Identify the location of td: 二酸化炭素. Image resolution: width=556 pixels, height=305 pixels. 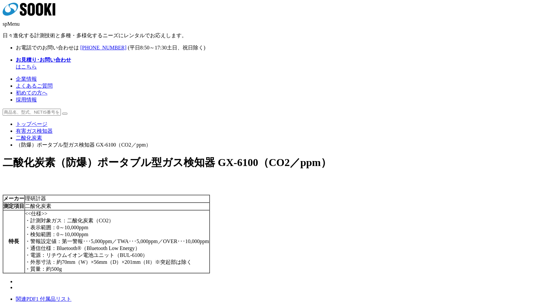
(117, 206).